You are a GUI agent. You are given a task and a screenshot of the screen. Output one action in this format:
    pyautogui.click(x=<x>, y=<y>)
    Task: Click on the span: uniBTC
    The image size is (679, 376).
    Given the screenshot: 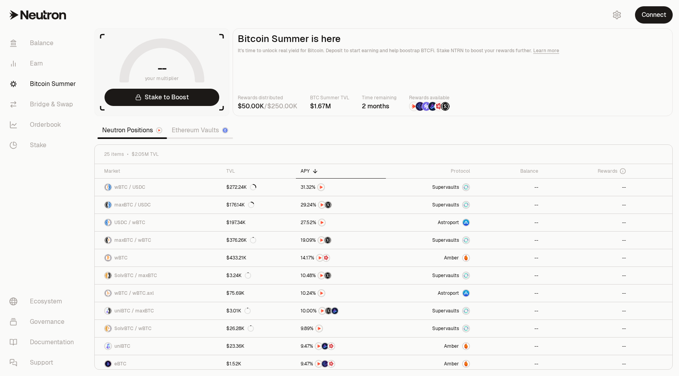 What is the action you would take?
    pyautogui.click(x=122, y=346)
    